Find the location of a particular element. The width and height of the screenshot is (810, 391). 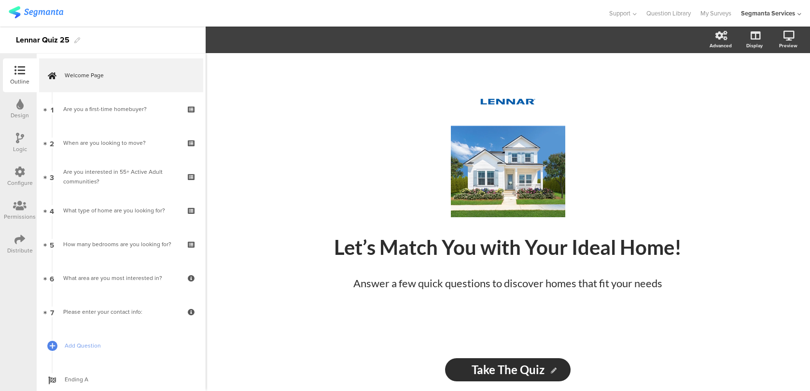

a: 1 Are you a first-time homebuyer? is located at coordinates (121, 109).